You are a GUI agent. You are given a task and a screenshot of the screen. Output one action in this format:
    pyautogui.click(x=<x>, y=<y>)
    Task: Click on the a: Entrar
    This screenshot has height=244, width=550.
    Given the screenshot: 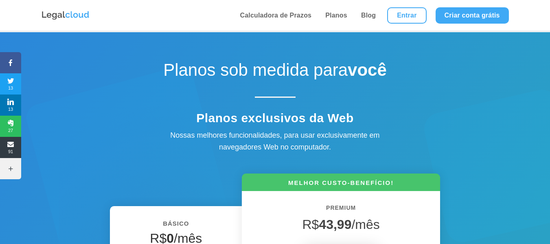 What is the action you would take?
    pyautogui.click(x=407, y=15)
    